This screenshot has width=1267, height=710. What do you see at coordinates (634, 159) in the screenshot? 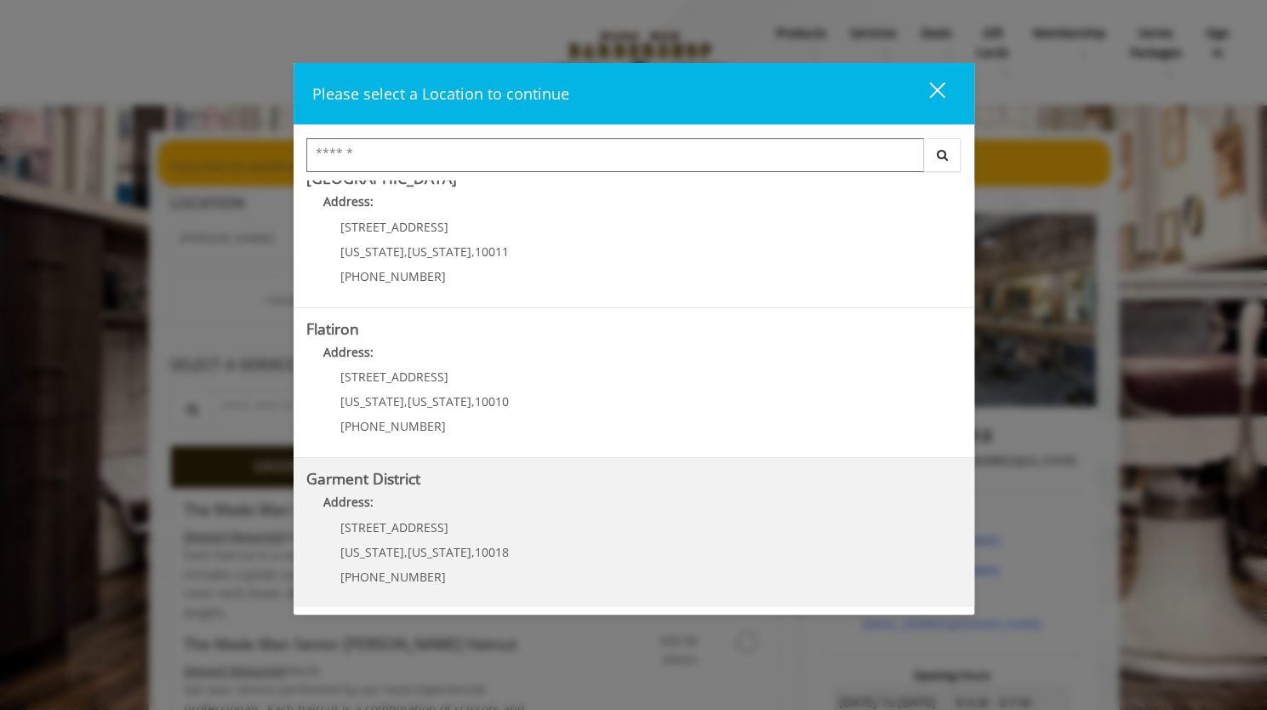
I see `div: Center Select` at bounding box center [634, 159].